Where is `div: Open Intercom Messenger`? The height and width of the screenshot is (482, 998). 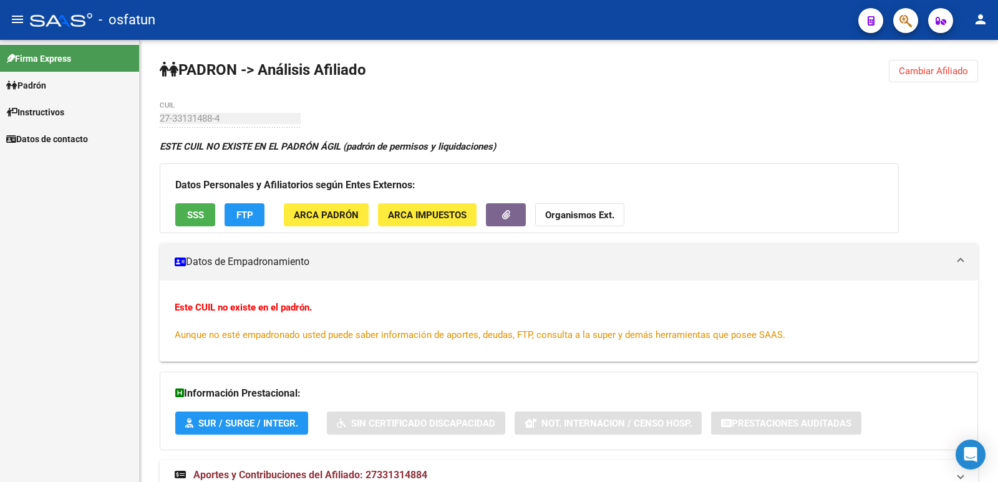
div: Open Intercom Messenger is located at coordinates (970, 455).